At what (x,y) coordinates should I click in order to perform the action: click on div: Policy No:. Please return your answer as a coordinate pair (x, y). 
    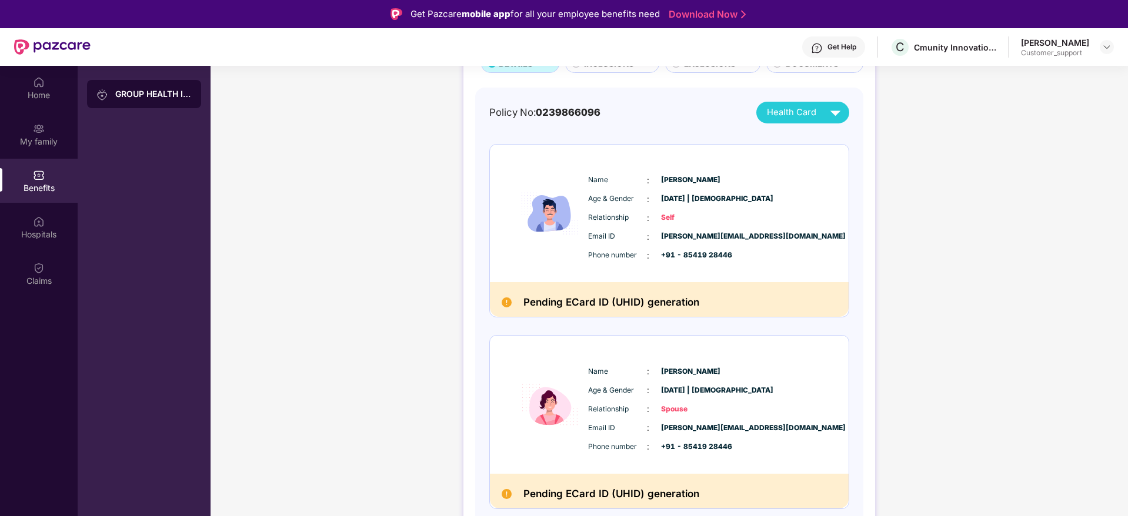
    Looking at the image, I should click on (545, 112).